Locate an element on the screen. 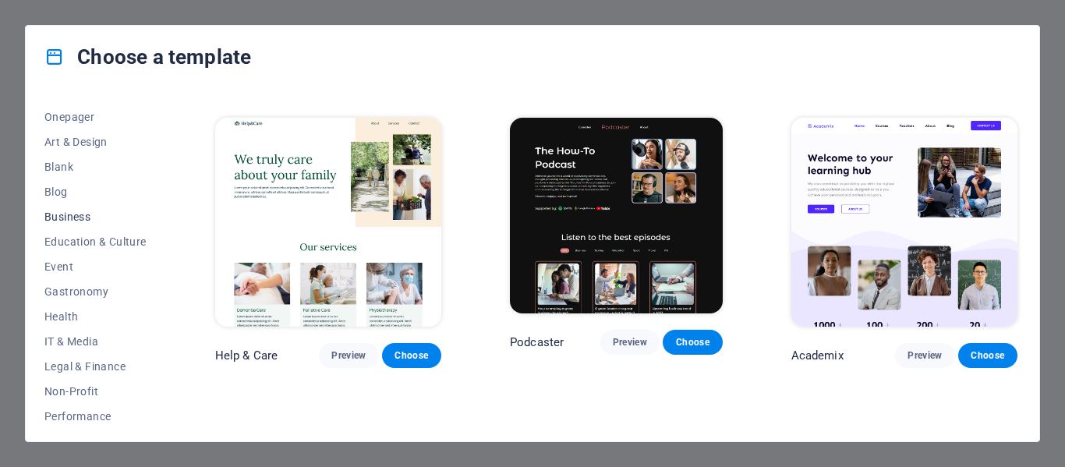 Image resolution: width=1065 pixels, height=467 pixels. span: Health is located at coordinates (95, 317).